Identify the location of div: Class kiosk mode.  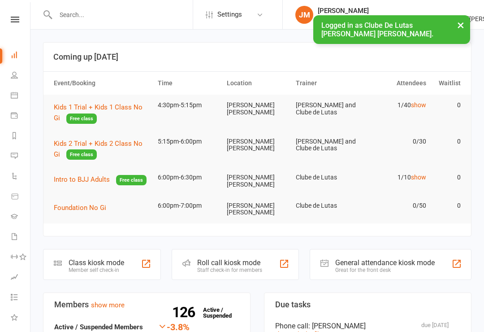
(96, 262).